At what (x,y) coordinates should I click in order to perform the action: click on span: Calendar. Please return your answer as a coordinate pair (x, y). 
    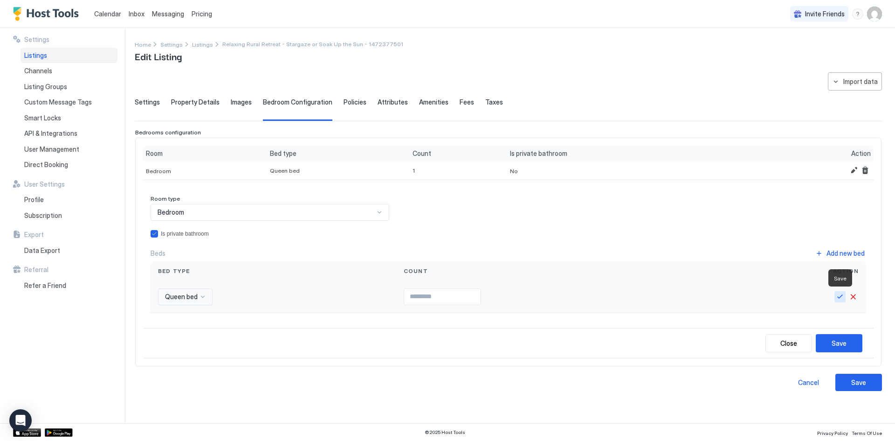
    Looking at the image, I should click on (108, 14).